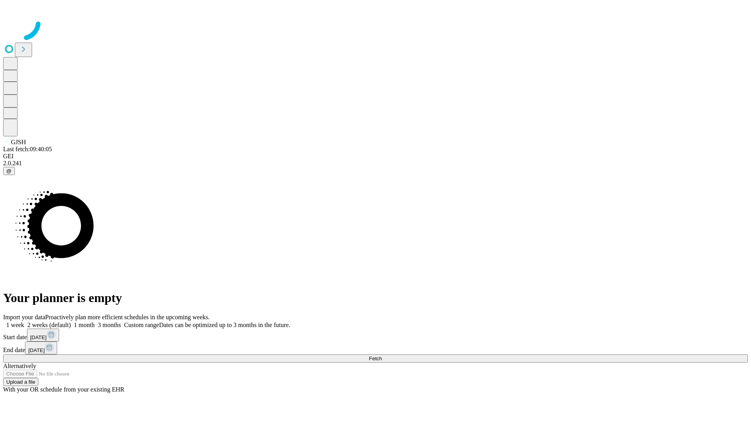 Image resolution: width=751 pixels, height=422 pixels. Describe the element at coordinates (21, 382) in the screenshot. I see `button: Upload a file` at that location.